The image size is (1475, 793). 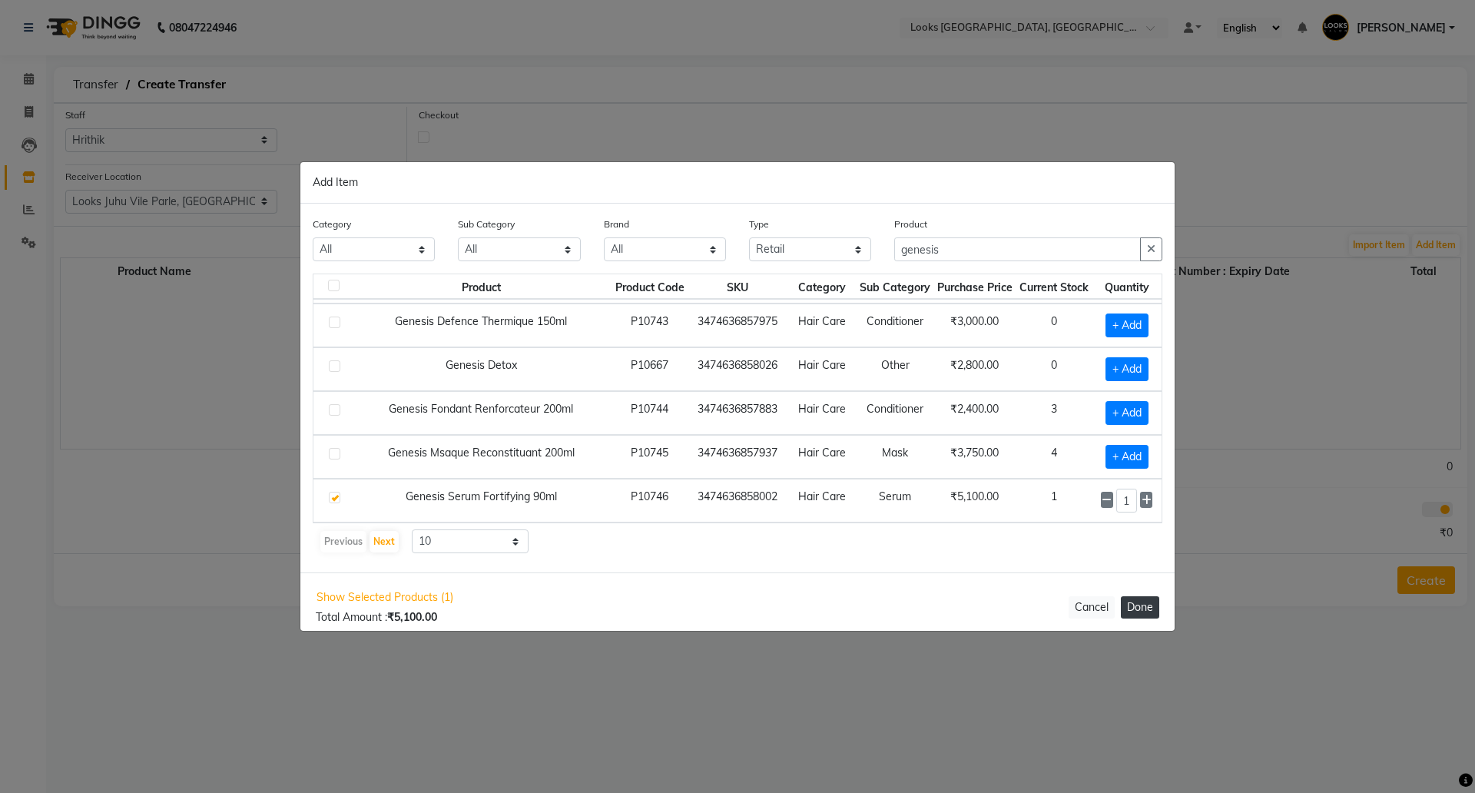 I want to click on td: Genesis Fondant Renforcateur 200ml, so click(x=481, y=412).